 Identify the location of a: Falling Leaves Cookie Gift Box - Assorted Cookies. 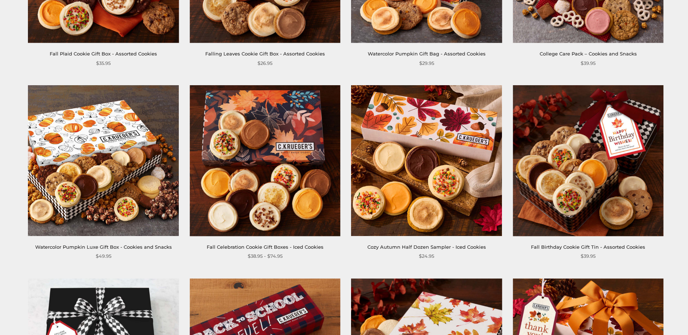
(265, 54).